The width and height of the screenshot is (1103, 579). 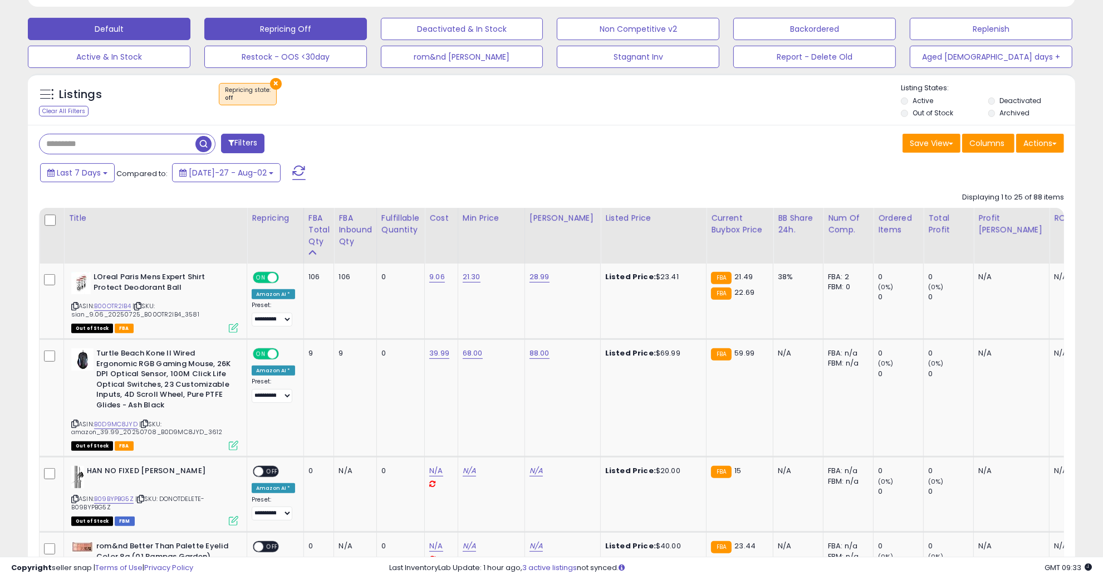 What do you see at coordinates (491, 218) in the screenshot?
I see `div: Min Price` at bounding box center [491, 218].